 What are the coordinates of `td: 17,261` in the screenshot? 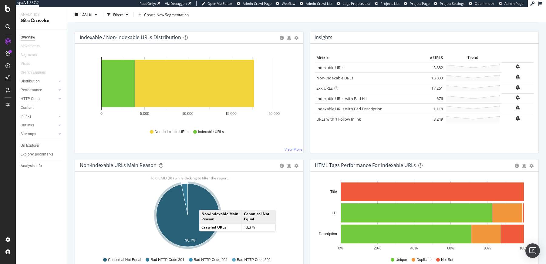 It's located at (432, 88).